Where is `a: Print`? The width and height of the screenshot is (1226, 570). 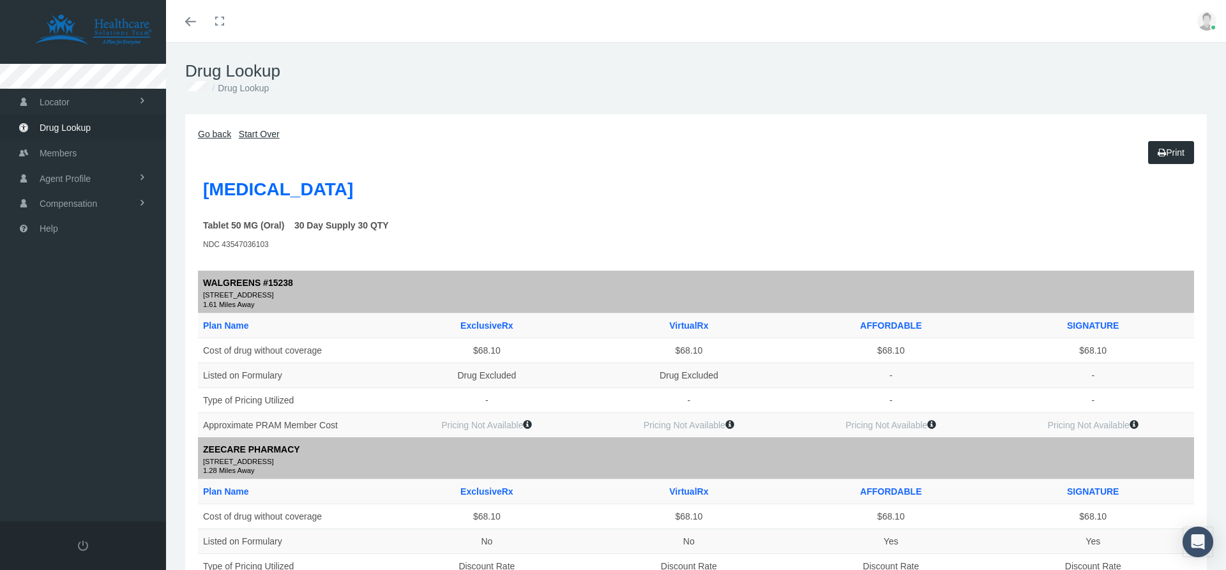
a: Print is located at coordinates (1171, 153).